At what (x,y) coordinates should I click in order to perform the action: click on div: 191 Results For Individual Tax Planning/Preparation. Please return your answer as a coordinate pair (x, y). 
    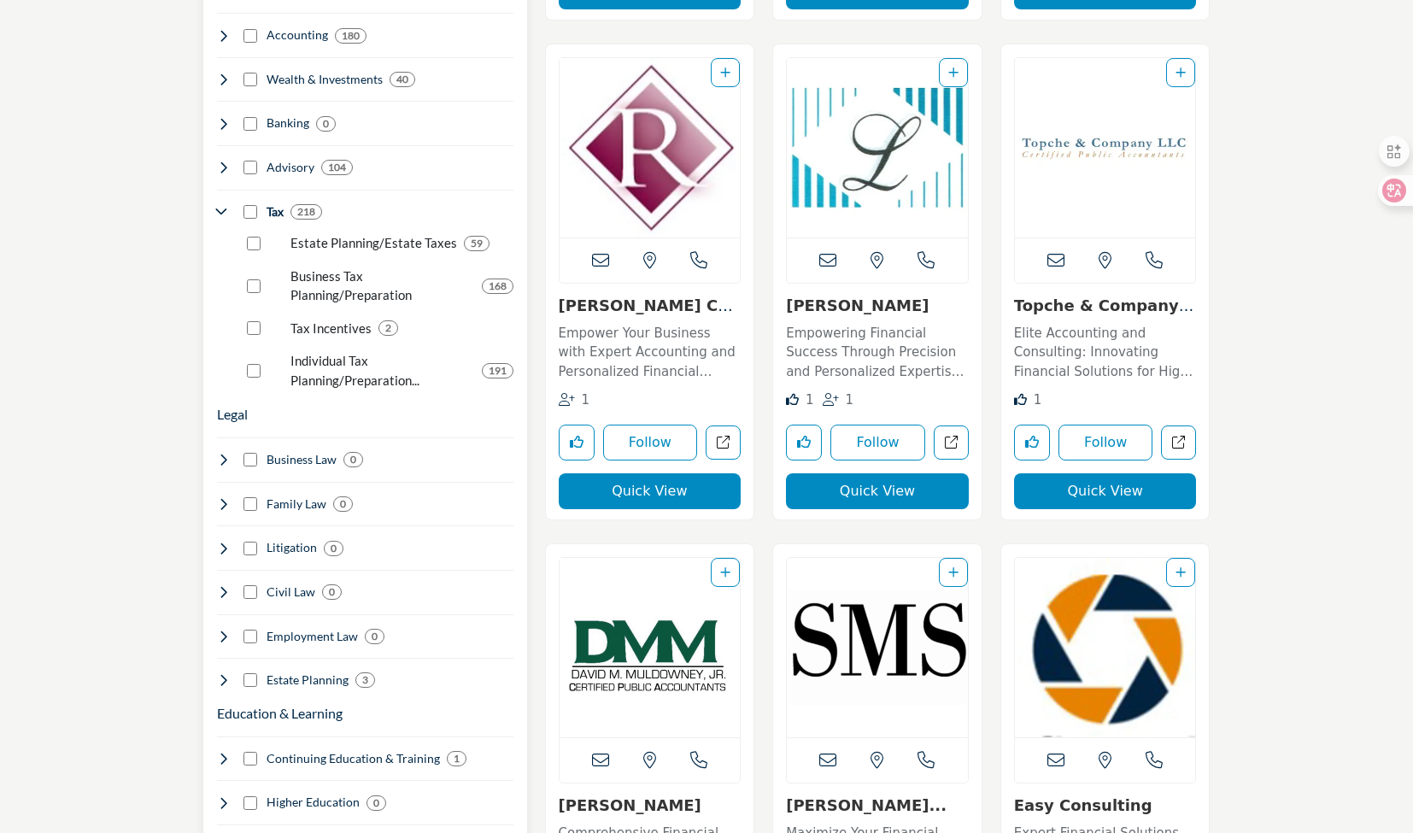
    Looking at the image, I should click on (497, 371).